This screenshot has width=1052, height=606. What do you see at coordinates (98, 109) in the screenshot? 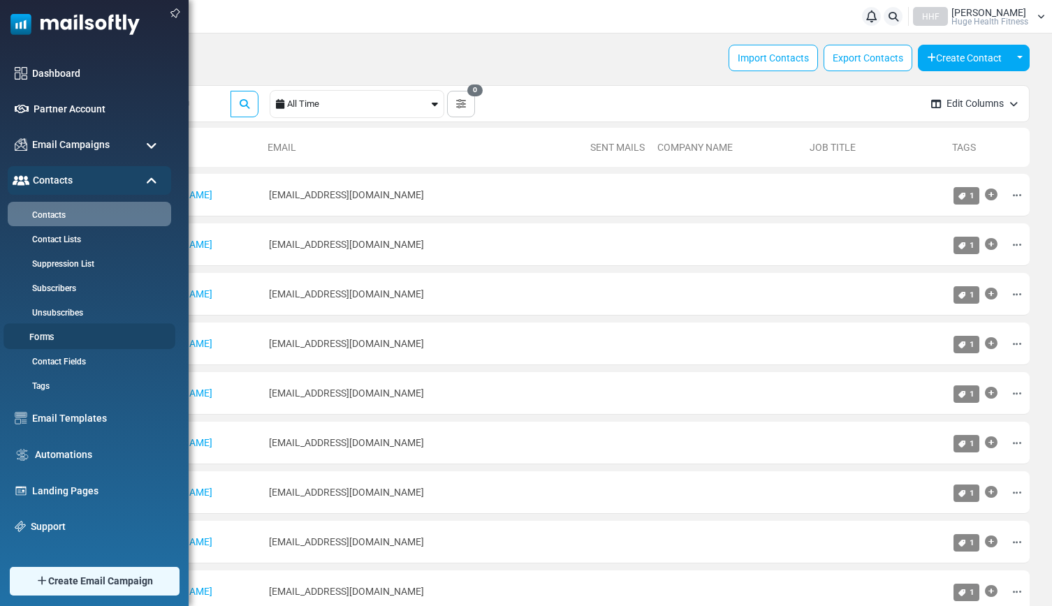
I see `a: Partner Account` at bounding box center [98, 109].